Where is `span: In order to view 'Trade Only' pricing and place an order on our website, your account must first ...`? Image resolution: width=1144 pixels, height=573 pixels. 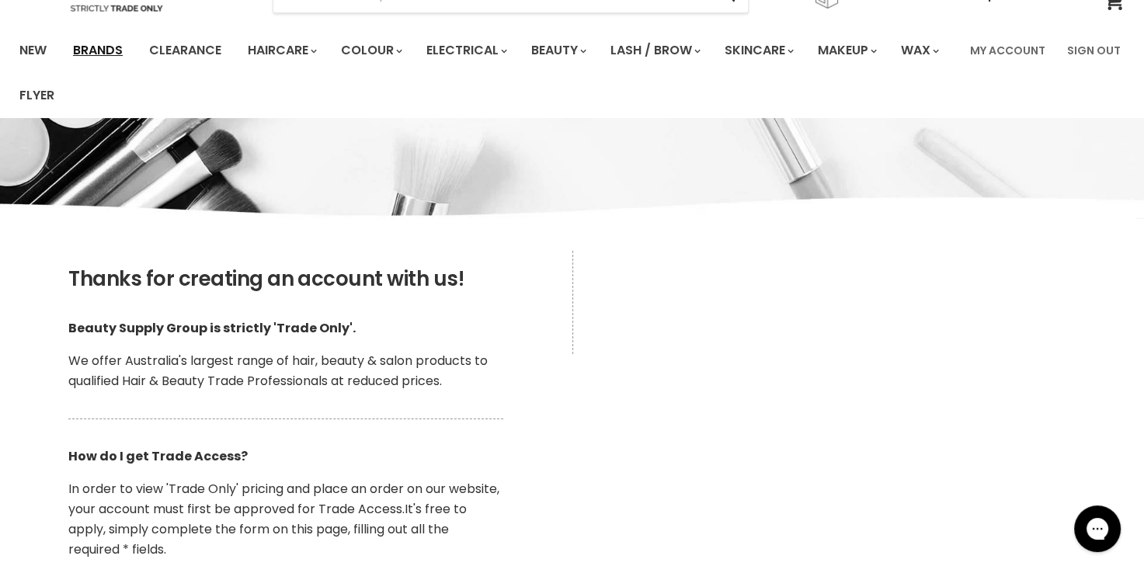 span: In order to view 'Trade Only' pricing and place an order on our website, your account must first ... is located at coordinates (283, 498).